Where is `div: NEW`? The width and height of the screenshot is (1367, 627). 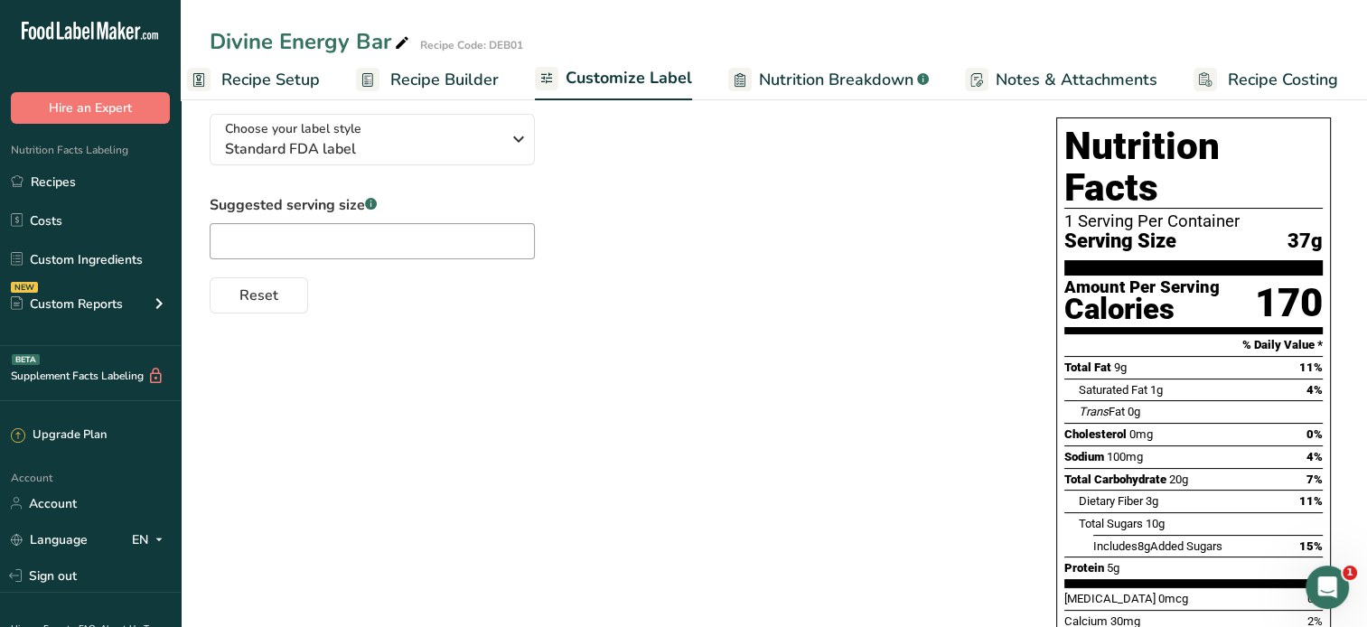 div: NEW is located at coordinates (24, 287).